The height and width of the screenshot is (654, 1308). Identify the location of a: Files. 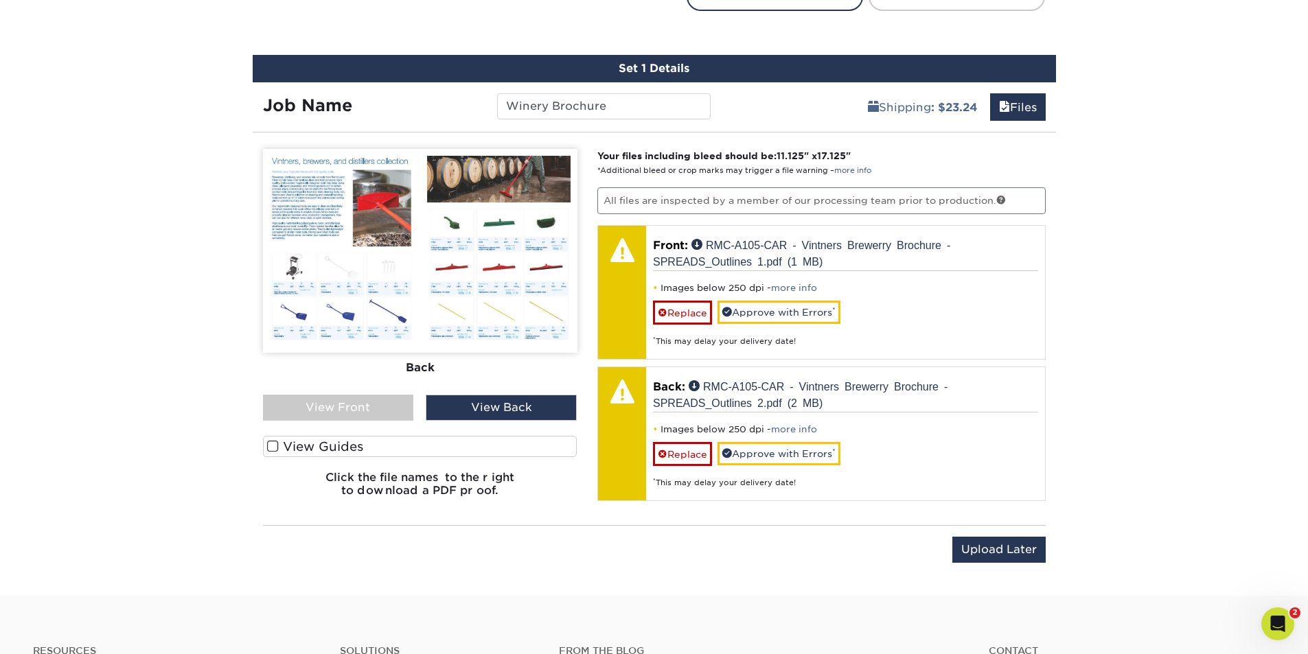
(1018, 107).